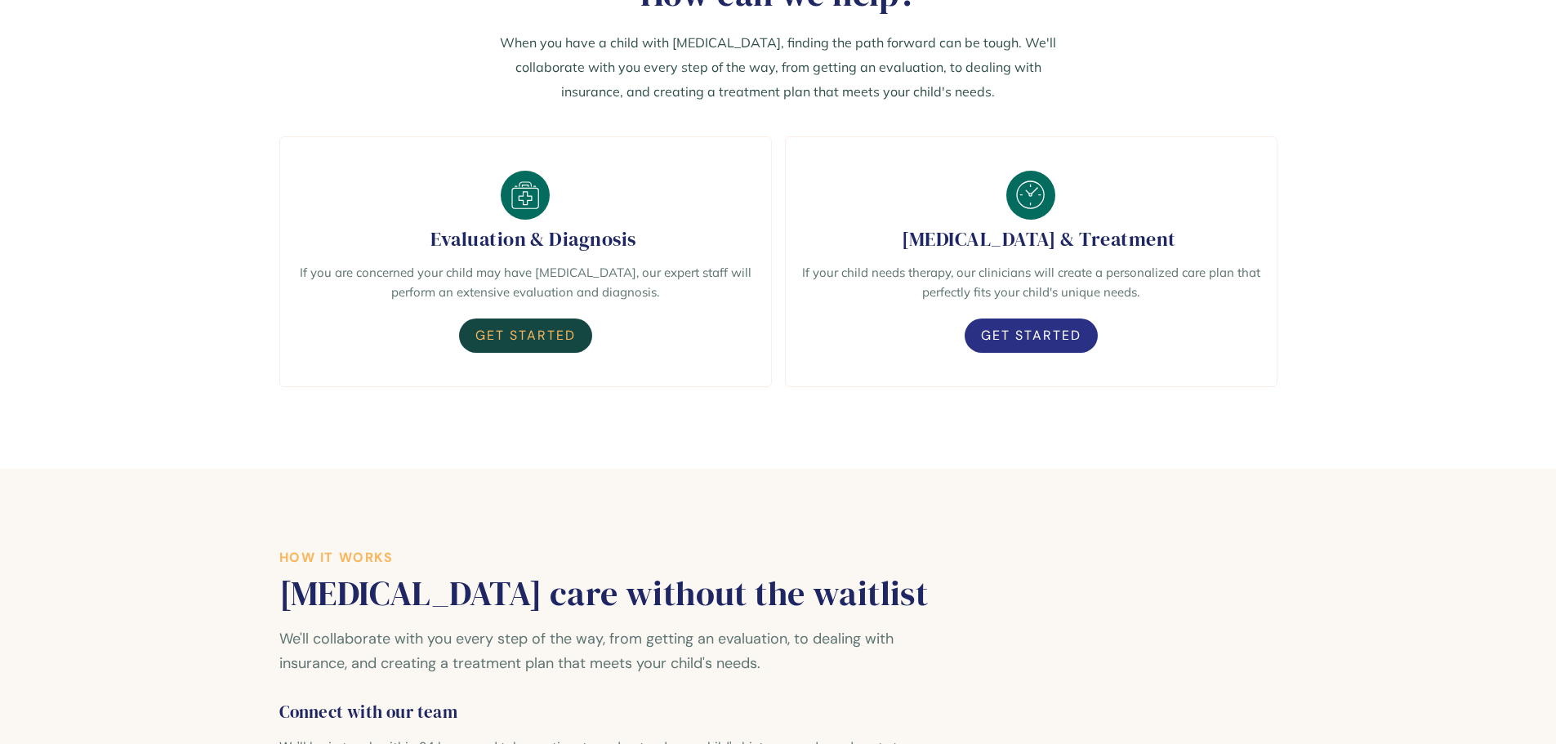 The width and height of the screenshot is (1556, 744). What do you see at coordinates (620, 558) in the screenshot?
I see `div: How it works` at bounding box center [620, 558].